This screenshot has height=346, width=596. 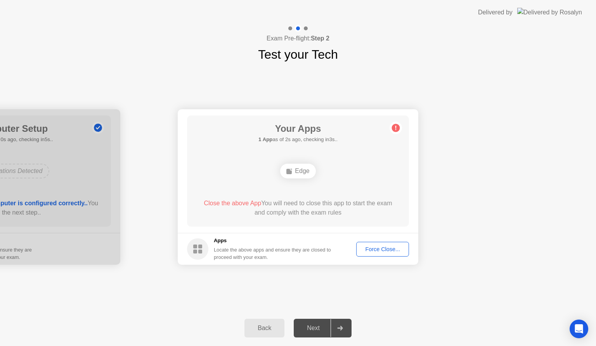 What do you see at coordinates (383, 249) in the screenshot?
I see `div: Force Close...` at bounding box center [383, 249].